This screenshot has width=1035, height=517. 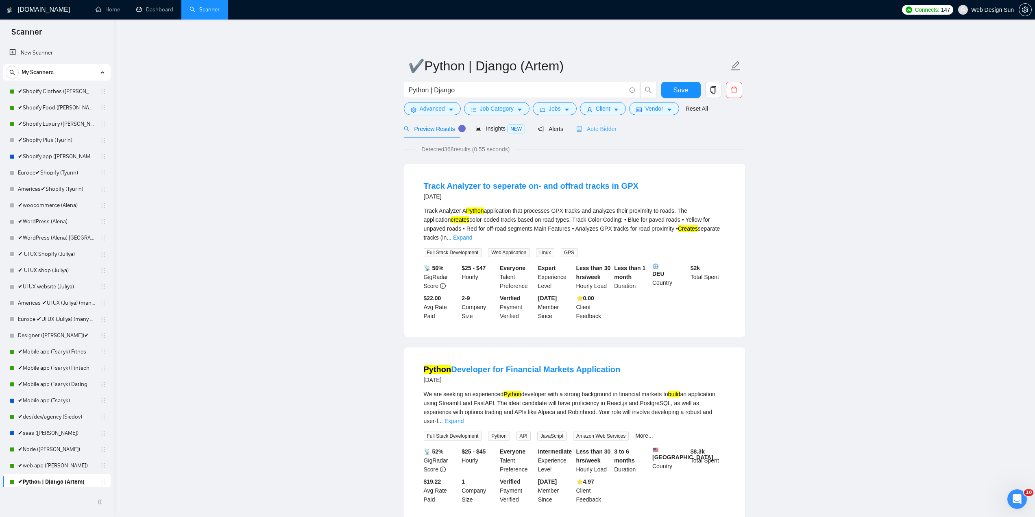 What do you see at coordinates (465, 298) in the screenshot?
I see `b: 2-9` at bounding box center [465, 298].